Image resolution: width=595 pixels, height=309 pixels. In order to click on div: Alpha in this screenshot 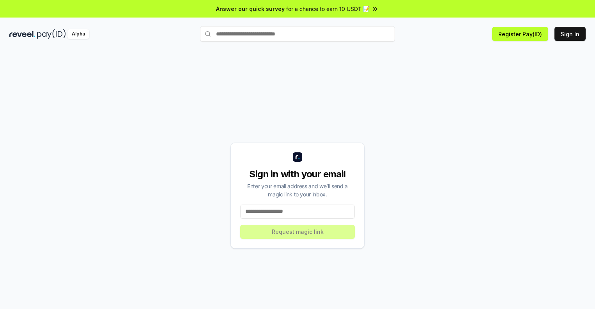, I will do `click(78, 34)`.